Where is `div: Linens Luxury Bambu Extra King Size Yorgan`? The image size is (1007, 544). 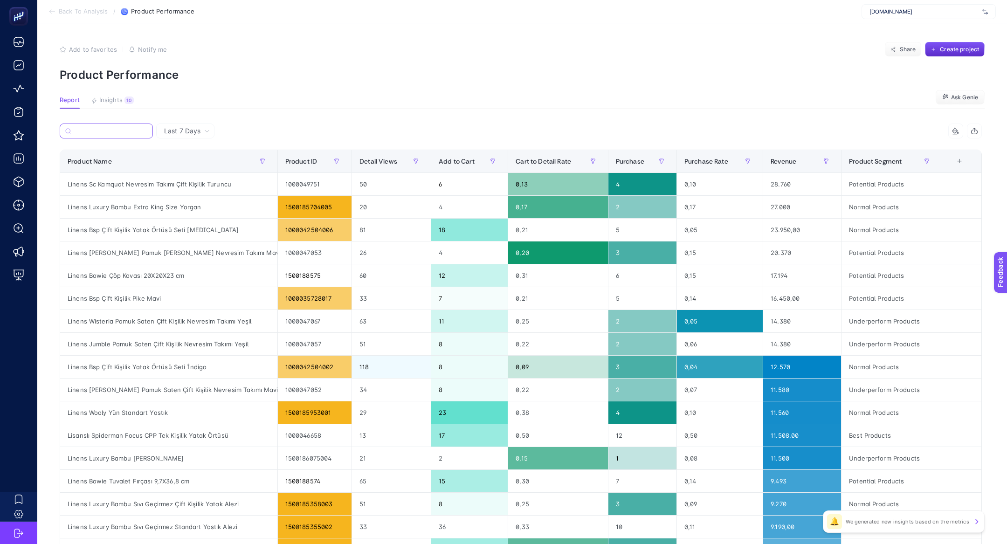
div: Linens Luxury Bambu Extra King Size Yorgan is located at coordinates (169, 207).